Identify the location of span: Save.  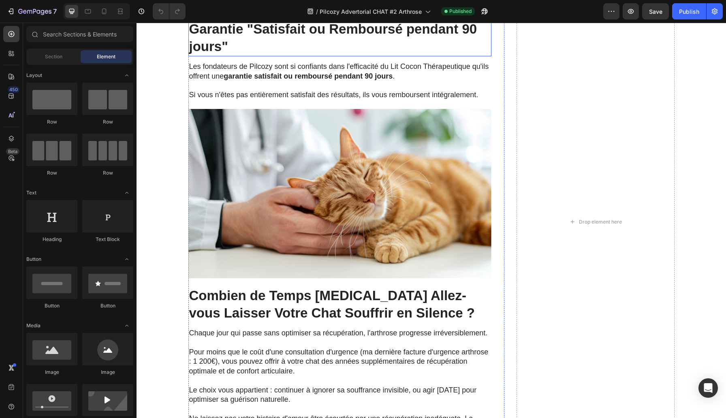
(655, 11).